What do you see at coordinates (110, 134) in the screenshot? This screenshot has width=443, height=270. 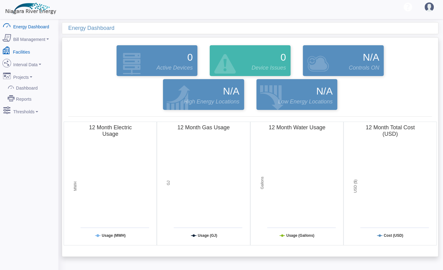 I see `tspan: Usage` at bounding box center [110, 134].